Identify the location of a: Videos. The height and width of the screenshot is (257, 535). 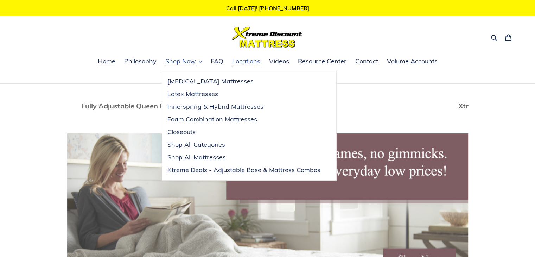
(279, 62).